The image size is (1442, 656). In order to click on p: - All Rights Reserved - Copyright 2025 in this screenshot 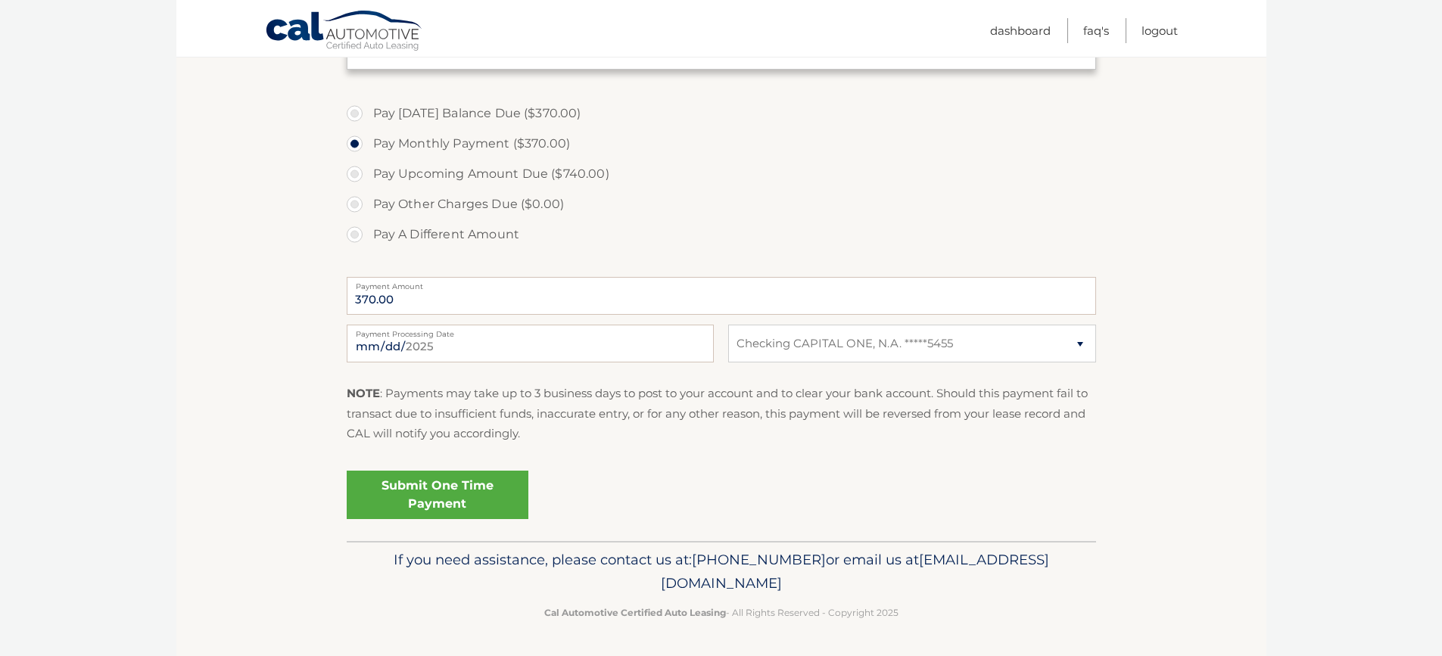, I will do `click(722, 613)`.